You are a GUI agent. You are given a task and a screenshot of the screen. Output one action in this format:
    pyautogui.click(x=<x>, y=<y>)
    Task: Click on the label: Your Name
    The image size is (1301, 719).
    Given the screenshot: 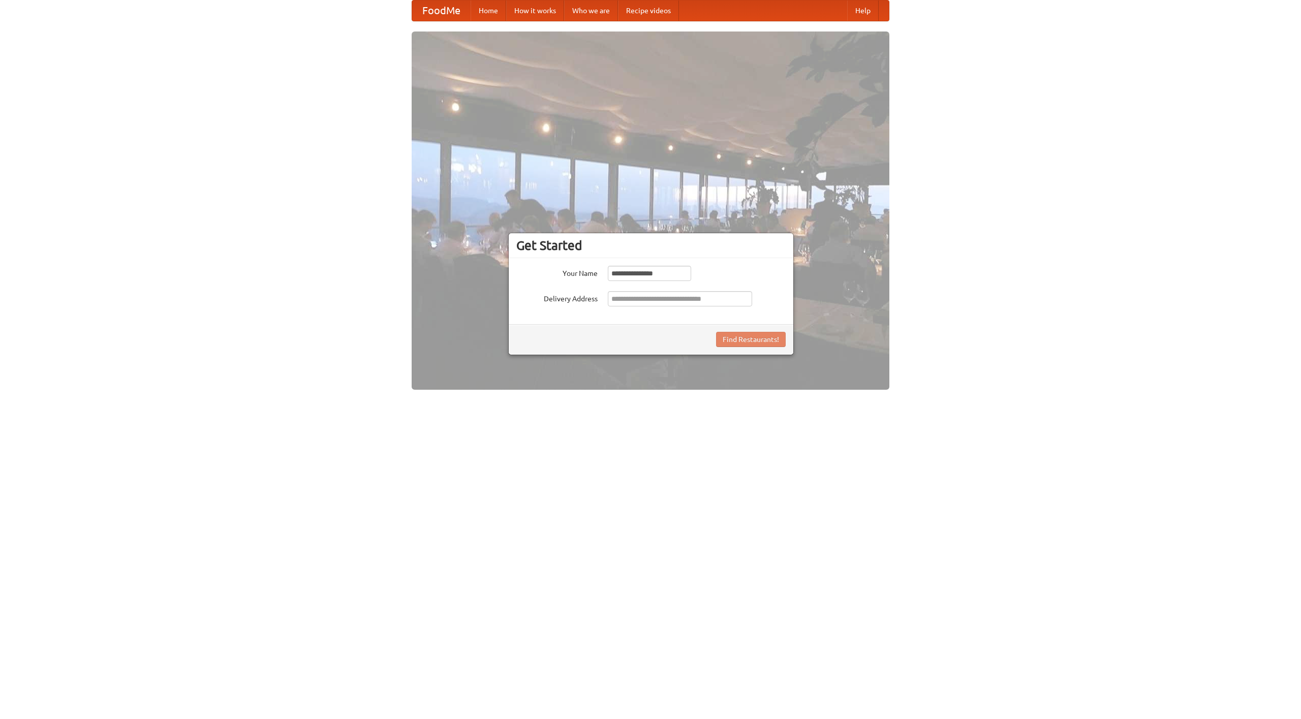 What is the action you would take?
    pyautogui.click(x=557, y=272)
    